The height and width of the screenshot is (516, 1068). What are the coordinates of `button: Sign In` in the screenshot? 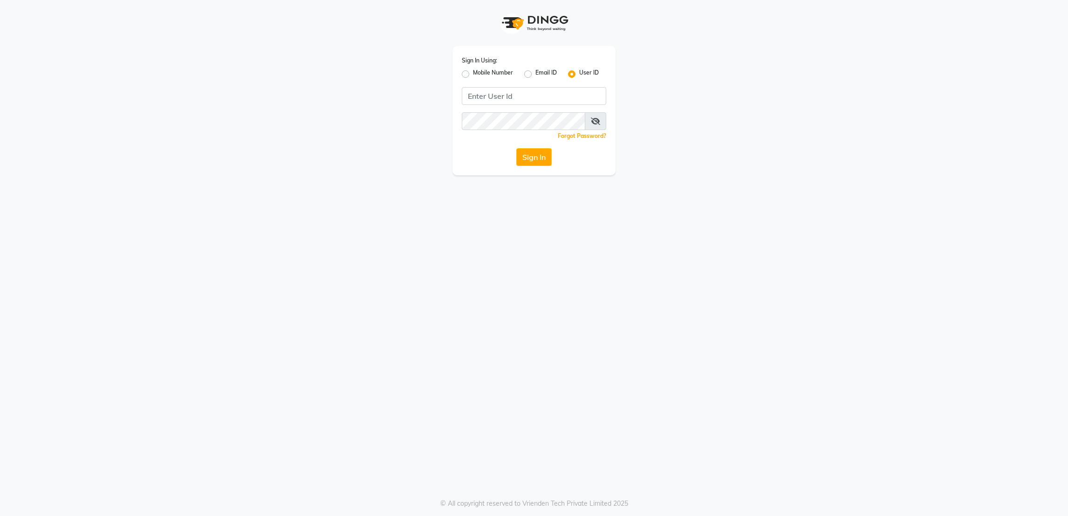 It's located at (534, 157).